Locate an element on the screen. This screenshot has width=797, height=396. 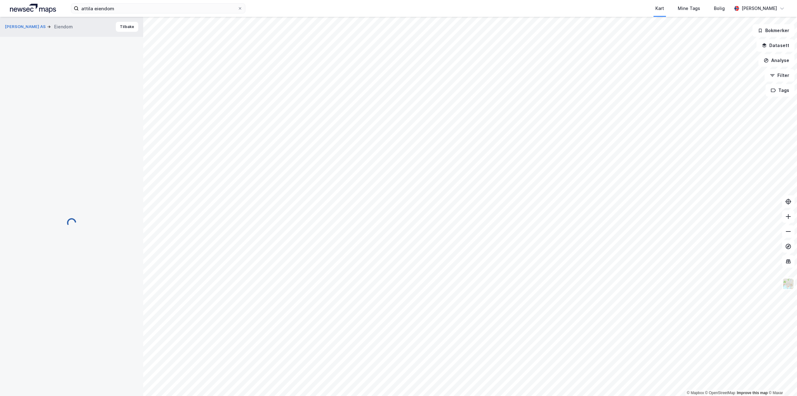
button: Filter is located at coordinates (780, 75).